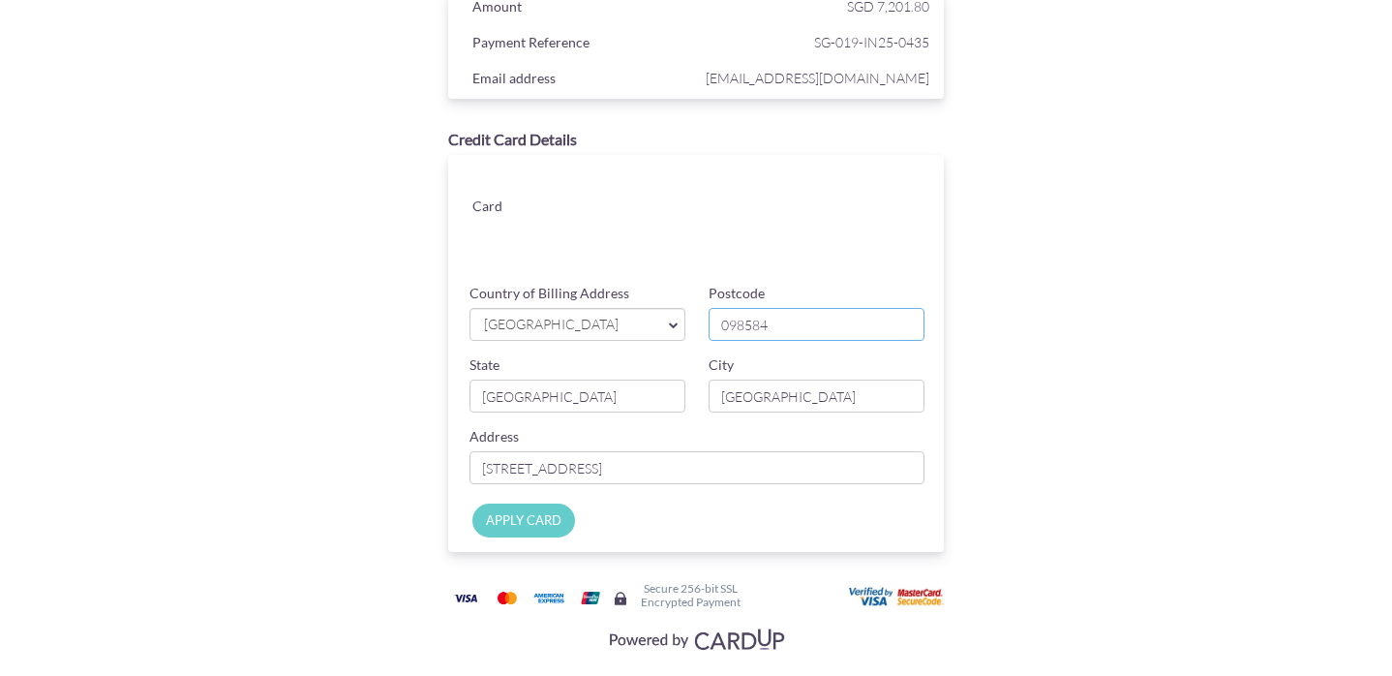 This screenshot has width=1392, height=676. I want to click on img: Secure lock, so click(621, 598).